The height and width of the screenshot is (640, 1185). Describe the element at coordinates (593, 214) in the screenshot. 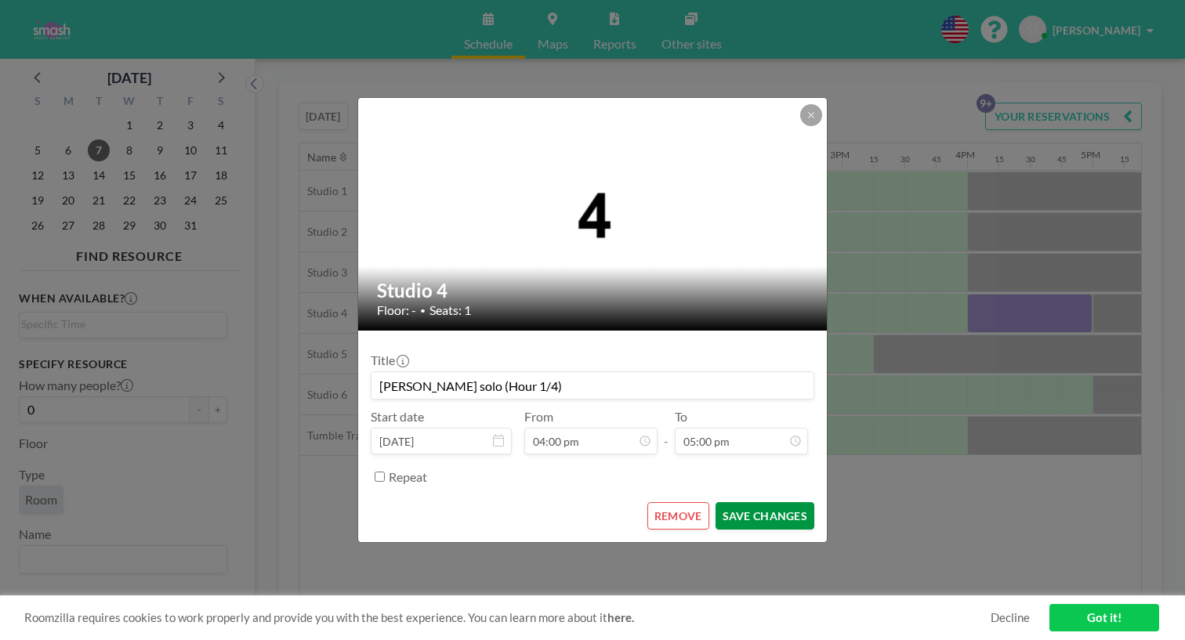

I see `img: 537.png` at that location.